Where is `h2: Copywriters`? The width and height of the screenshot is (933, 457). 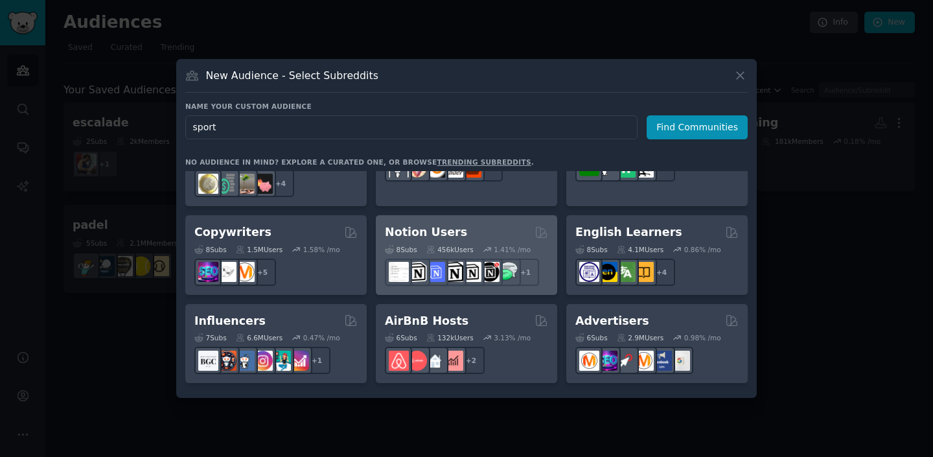
h2: Copywriters is located at coordinates (233, 232).